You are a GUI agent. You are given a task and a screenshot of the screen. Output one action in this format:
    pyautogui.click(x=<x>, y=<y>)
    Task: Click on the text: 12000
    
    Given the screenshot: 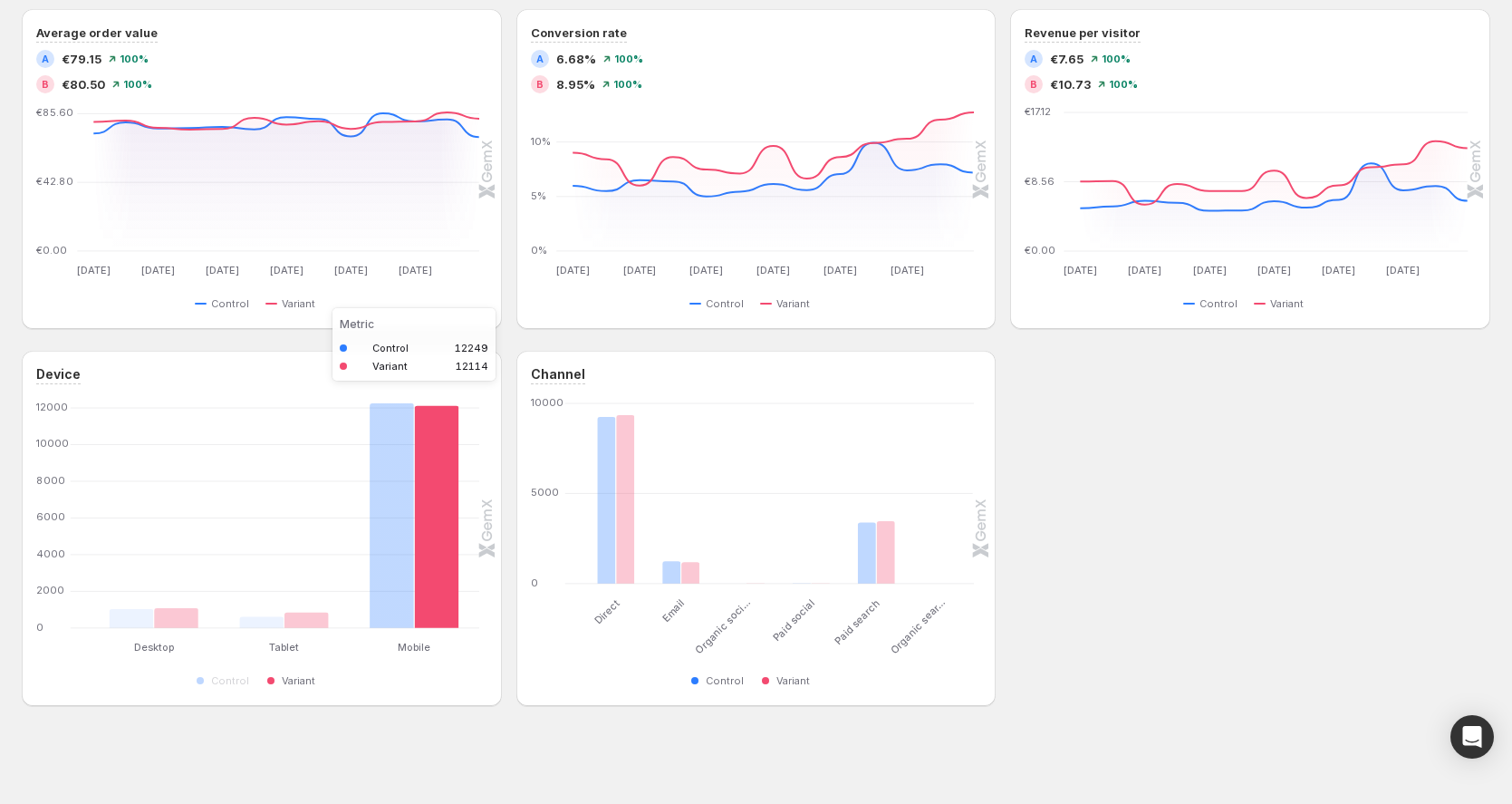 What is the action you would take?
    pyautogui.click(x=52, y=406)
    